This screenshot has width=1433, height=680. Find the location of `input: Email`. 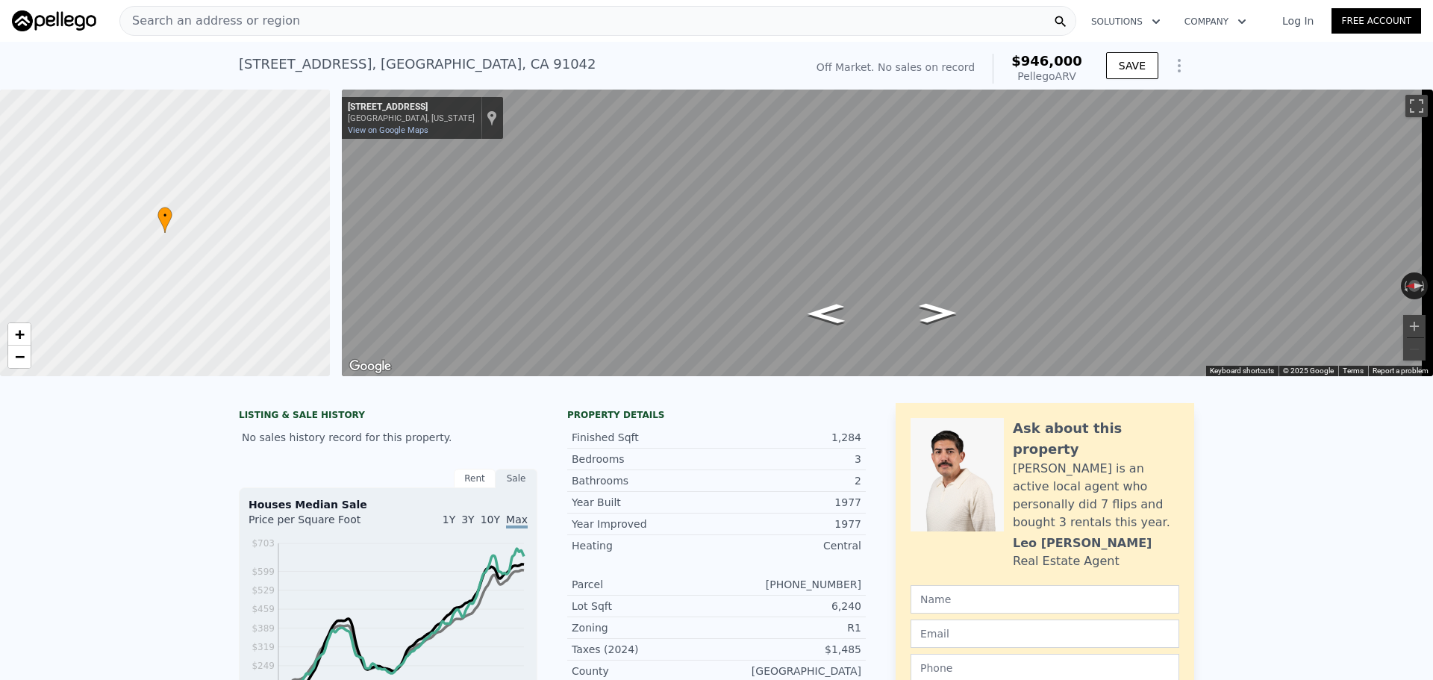

input: Email is located at coordinates (1045, 634).